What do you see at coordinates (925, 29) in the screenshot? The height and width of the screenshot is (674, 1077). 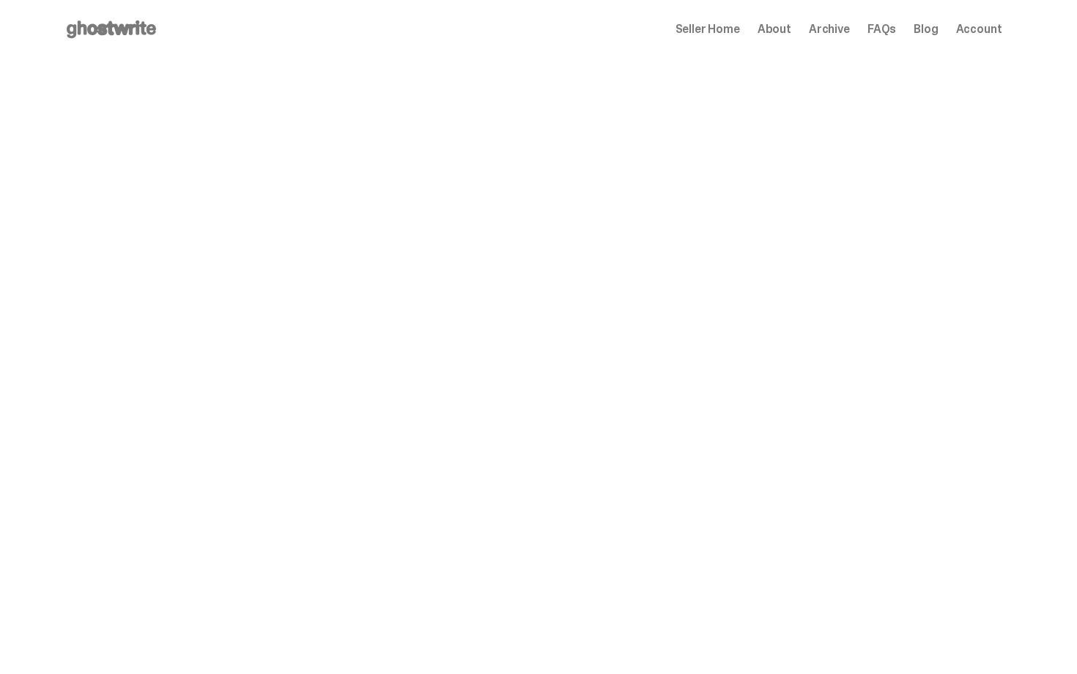 I see `a: Blog` at bounding box center [925, 29].